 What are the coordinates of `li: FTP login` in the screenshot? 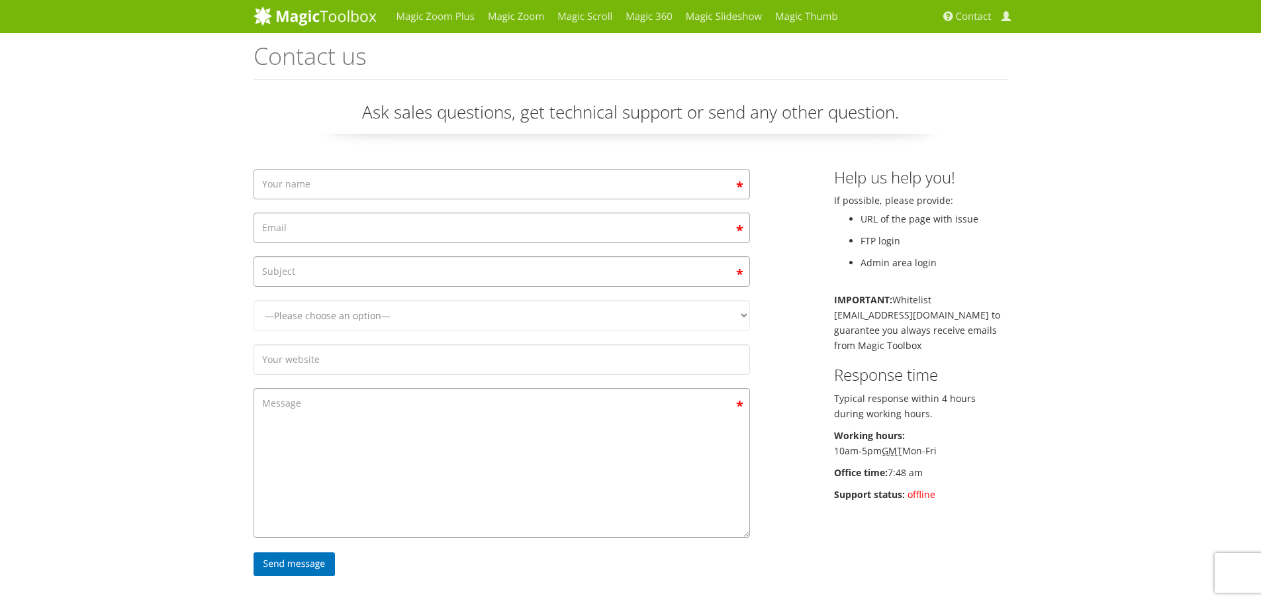 It's located at (934, 240).